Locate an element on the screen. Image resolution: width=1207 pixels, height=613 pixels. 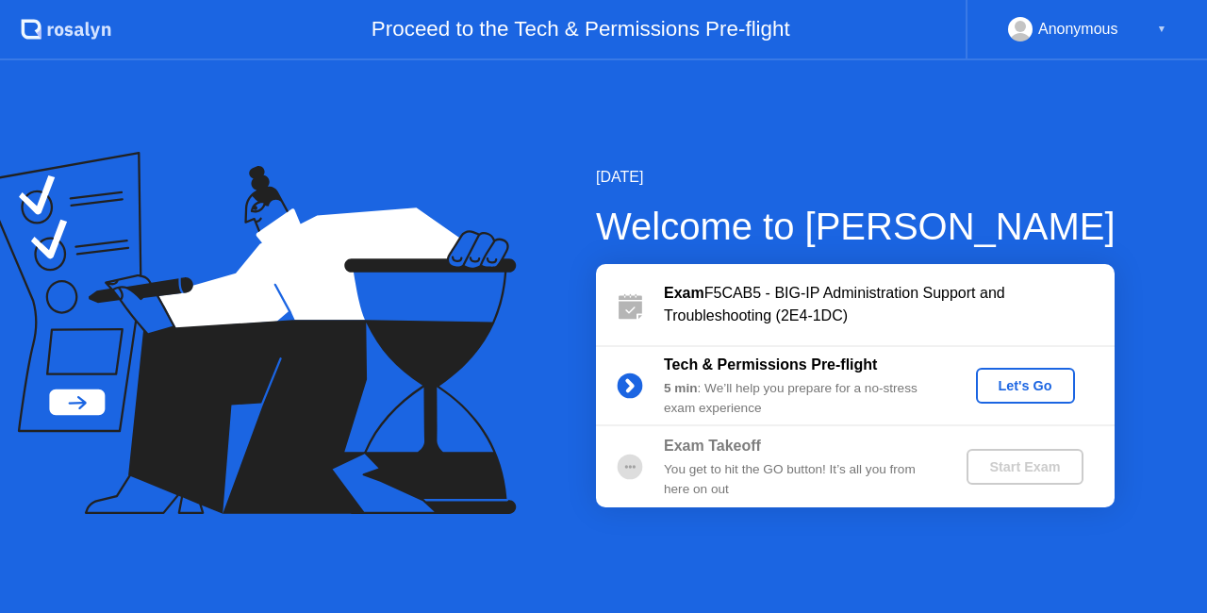
div: Anonymous is located at coordinates (1077, 29).